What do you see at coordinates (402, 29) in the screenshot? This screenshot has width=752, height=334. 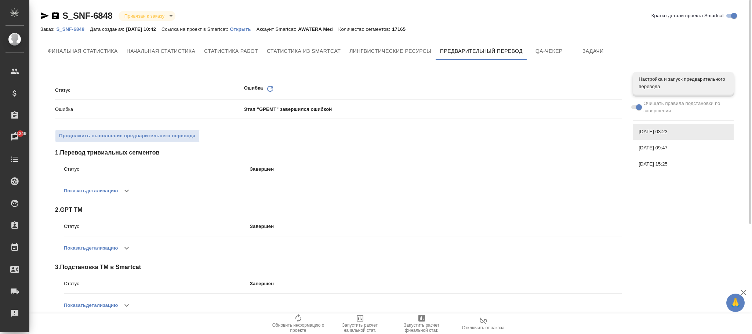 I see `p: 17165` at bounding box center [402, 29].